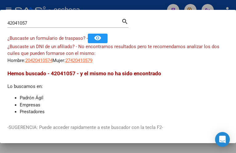  Describe the element at coordinates (124, 98) in the screenshot. I see `li: Padrón Ágil` at that location.